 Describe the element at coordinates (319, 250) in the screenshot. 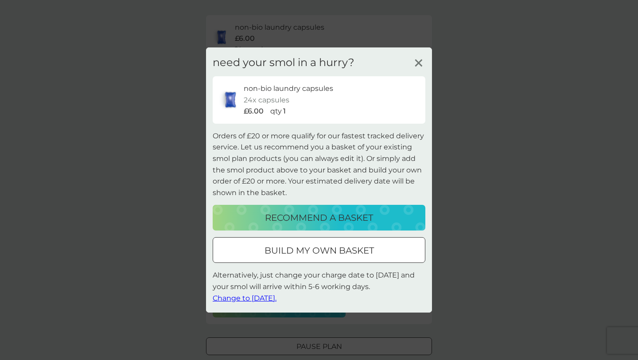

I see `p: build my own basket` at that location.